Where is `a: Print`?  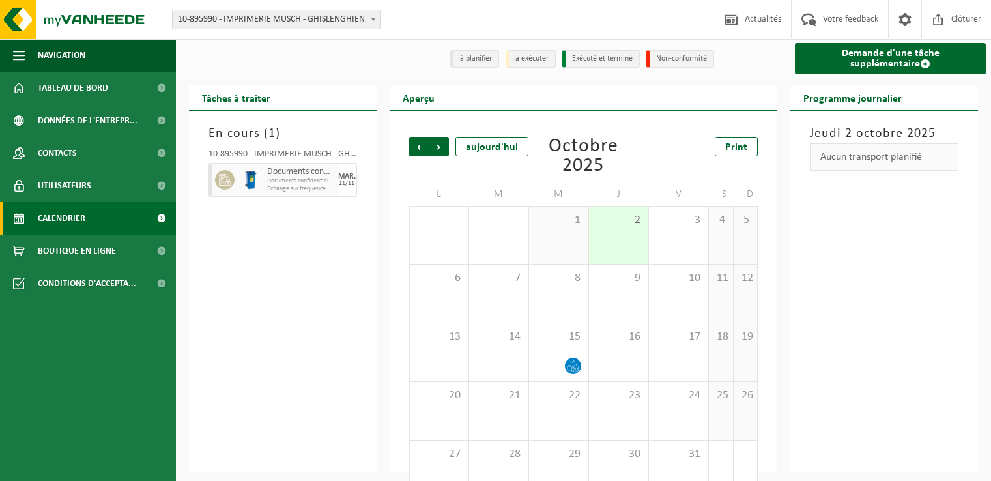 a: Print is located at coordinates (736, 147).